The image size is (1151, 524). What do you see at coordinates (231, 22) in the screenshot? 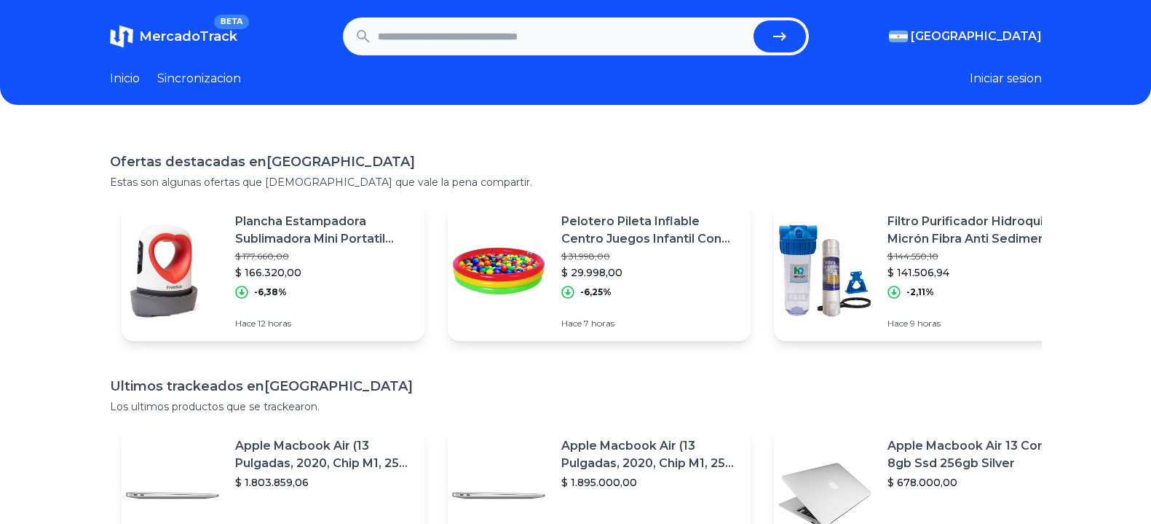
I see `span: BETA` at bounding box center [231, 22].